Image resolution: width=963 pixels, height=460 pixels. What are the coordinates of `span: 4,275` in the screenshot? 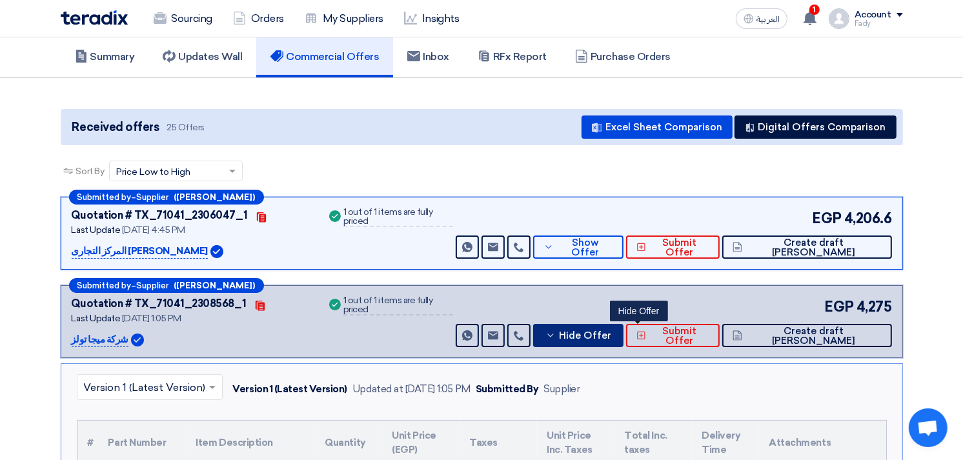 It's located at (874, 307).